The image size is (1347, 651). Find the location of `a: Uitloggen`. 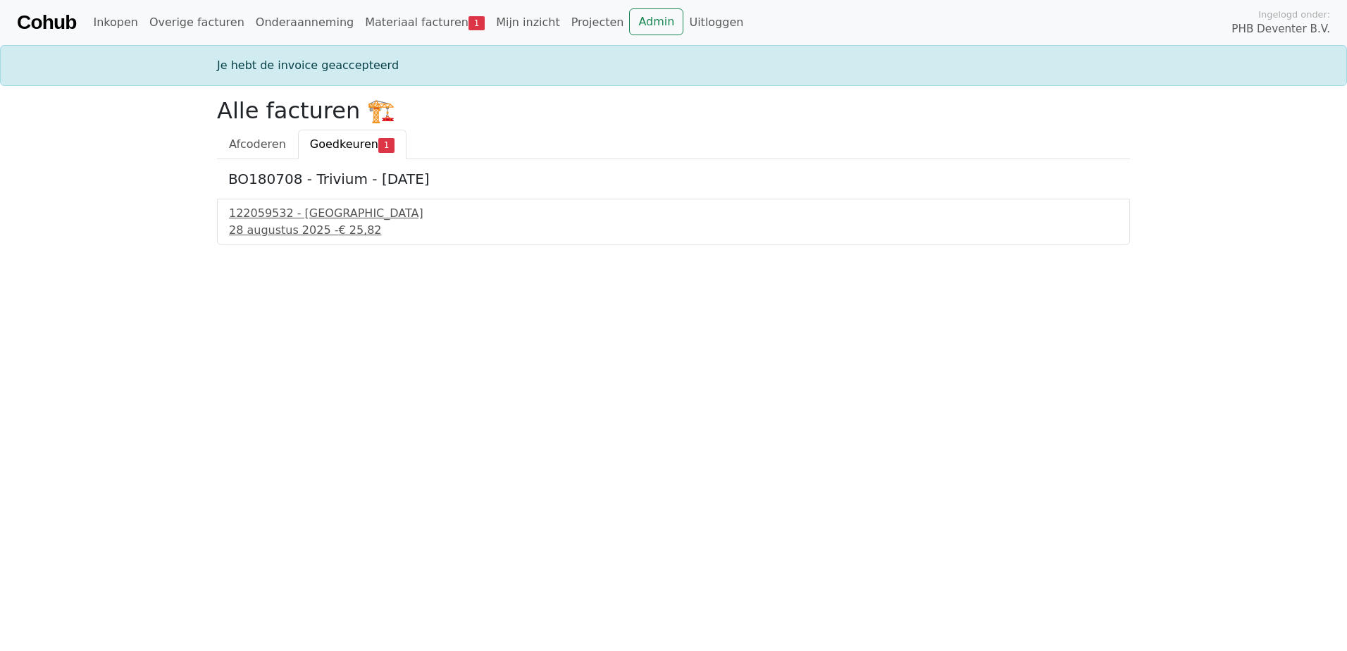

a: Uitloggen is located at coordinates (716, 23).